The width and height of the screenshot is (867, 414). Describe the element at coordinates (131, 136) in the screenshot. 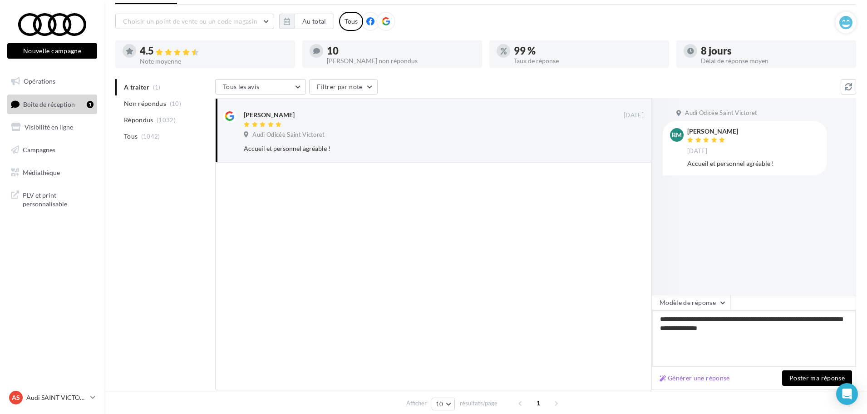

I see `span: Tous` at that location.